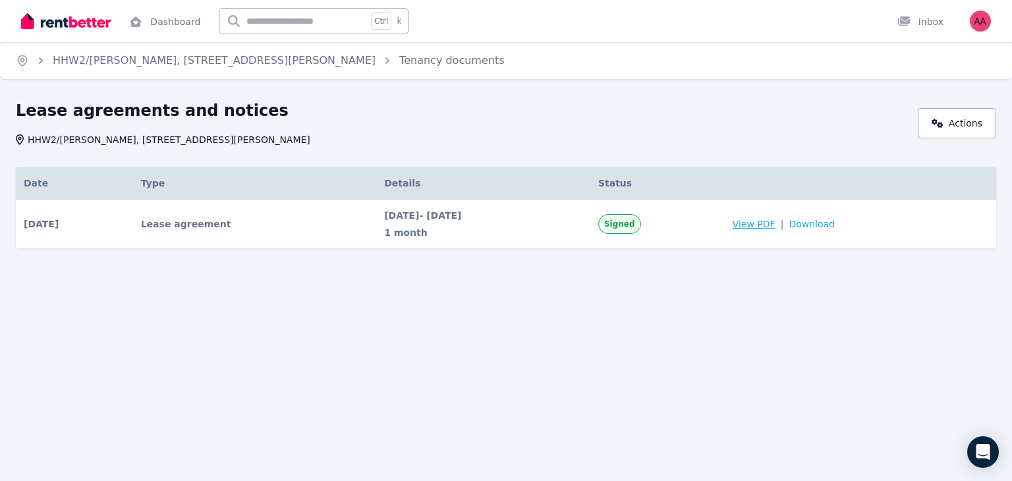 This screenshot has height=481, width=1012. What do you see at coordinates (483, 183) in the screenshot?
I see `th: Details` at bounding box center [483, 183].